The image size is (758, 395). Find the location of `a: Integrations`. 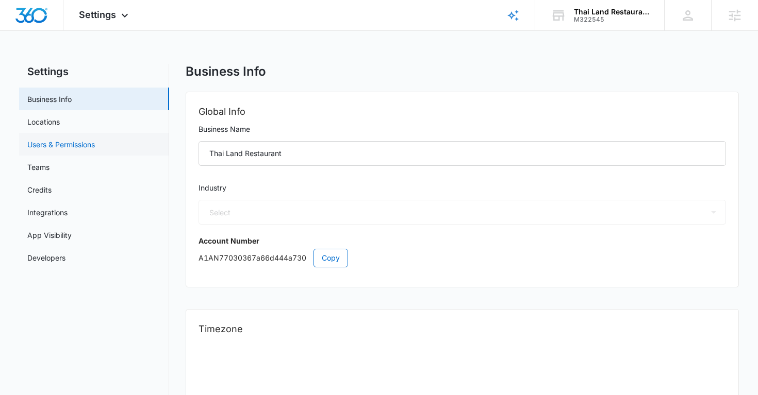

a: Integrations is located at coordinates (47, 212).